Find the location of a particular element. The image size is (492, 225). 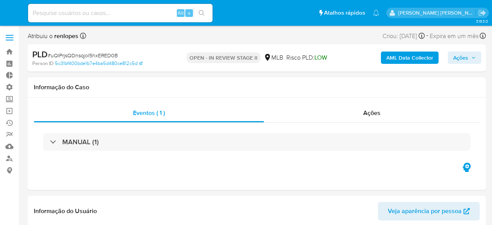

span: # uQIPrjsQDnsqjol5hxERED0B is located at coordinates (83, 55).